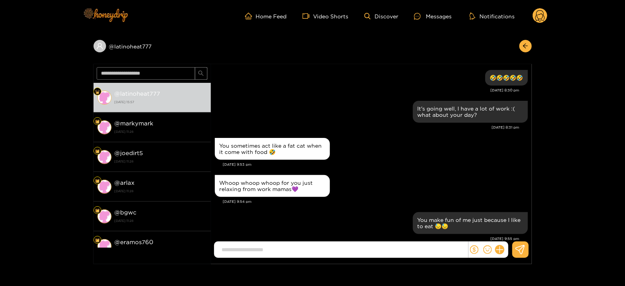  What do you see at coordinates (525, 46) in the screenshot?
I see `span: arrow-left` at bounding box center [525, 46].